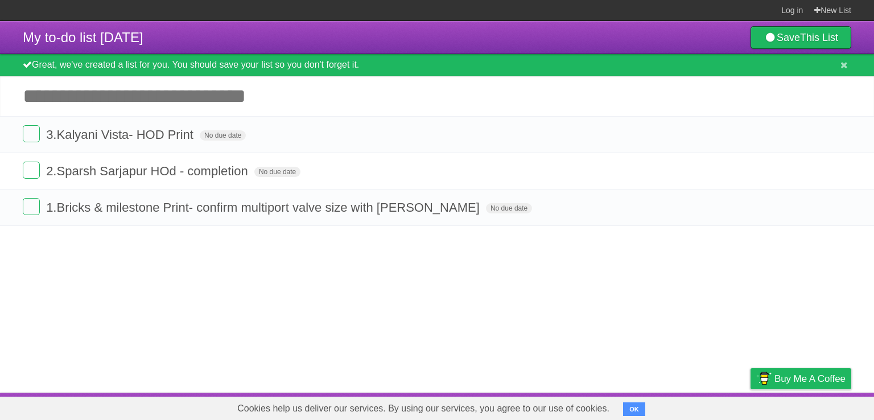 Image resolution: width=874 pixels, height=420 pixels. Describe the element at coordinates (819, 38) in the screenshot. I see `b: This List` at that location.